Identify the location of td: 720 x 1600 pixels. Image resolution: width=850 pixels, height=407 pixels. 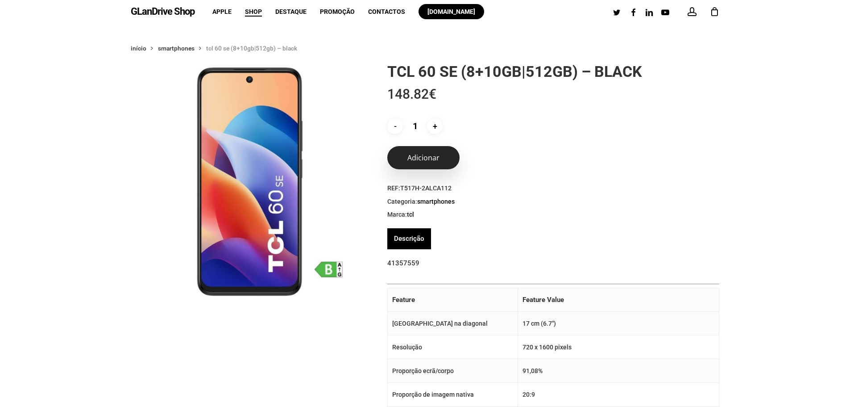
(619, 347).